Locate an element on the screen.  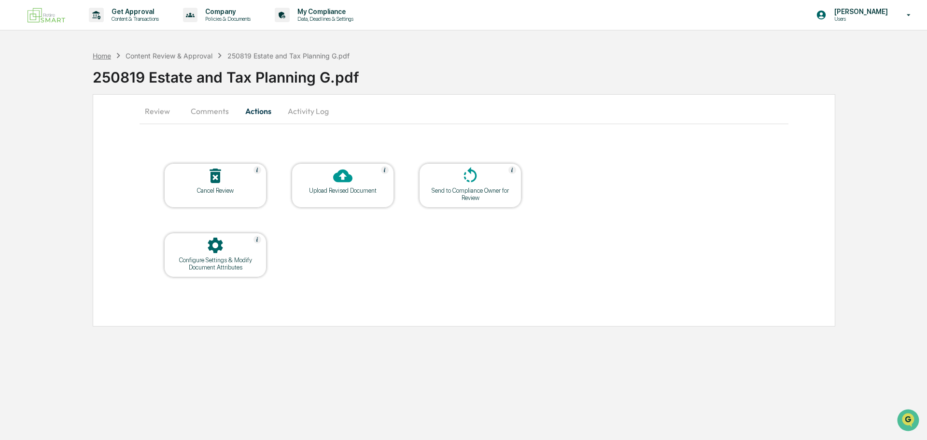
p: Company is located at coordinates (226, 12).